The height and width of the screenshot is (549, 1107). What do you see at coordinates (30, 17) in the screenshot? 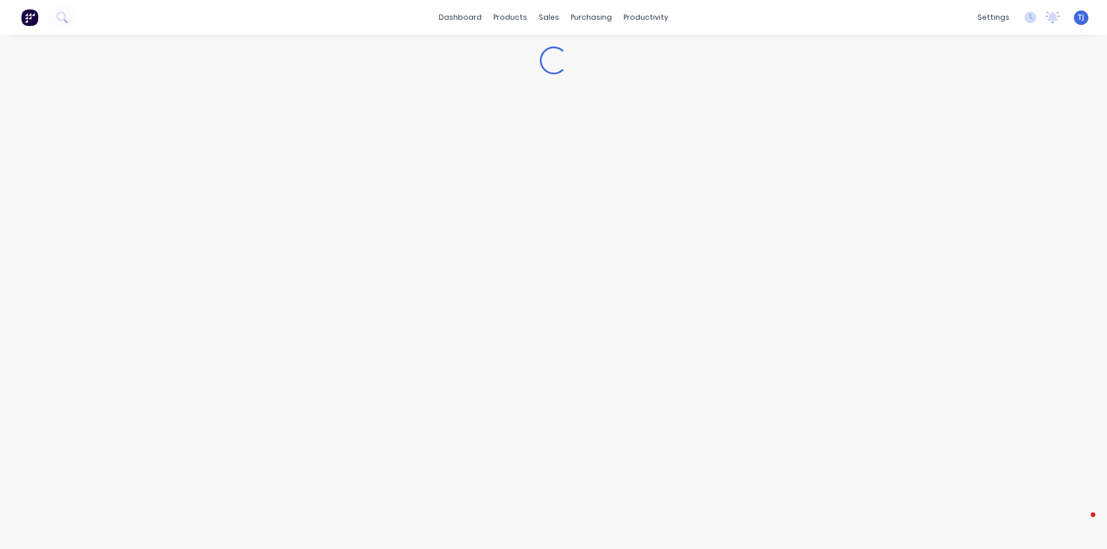
I see `img: Factory` at bounding box center [30, 17].